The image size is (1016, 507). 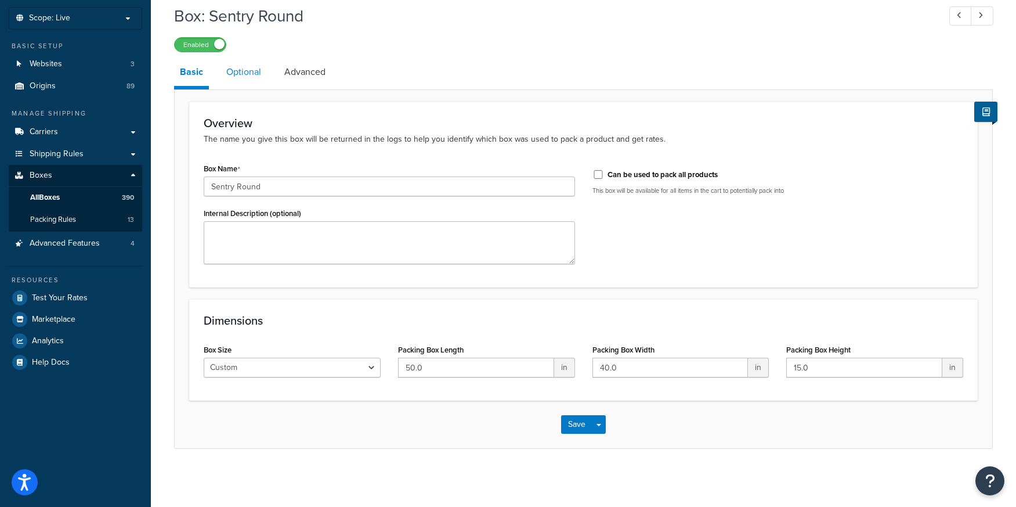 I want to click on label: Enabled, so click(x=200, y=45).